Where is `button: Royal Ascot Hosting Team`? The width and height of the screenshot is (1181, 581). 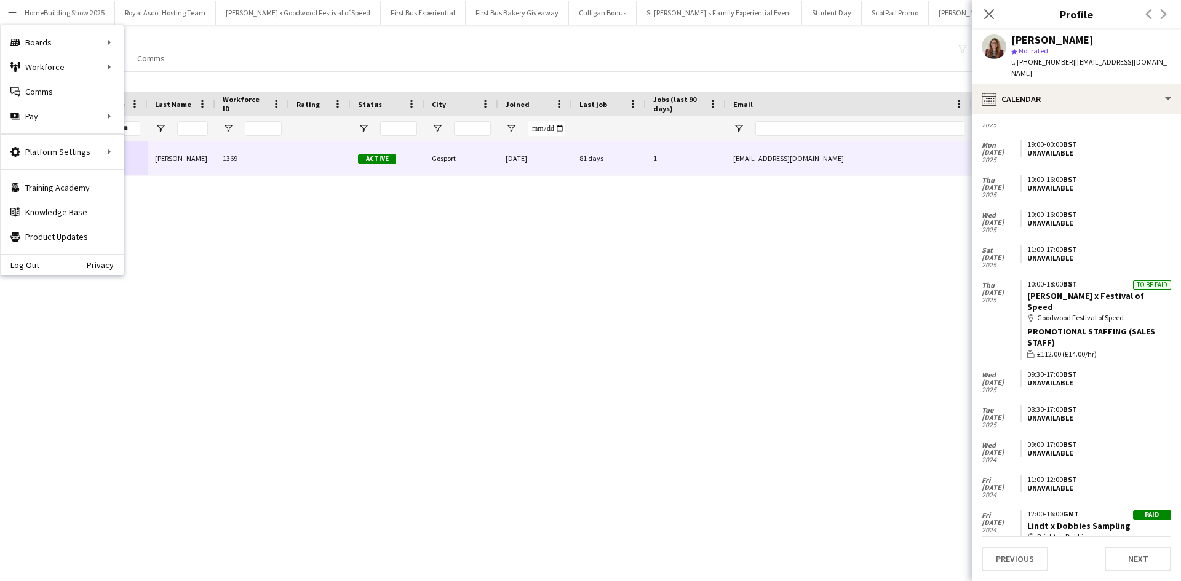
button: Royal Ascot Hosting Team is located at coordinates (166, 12).